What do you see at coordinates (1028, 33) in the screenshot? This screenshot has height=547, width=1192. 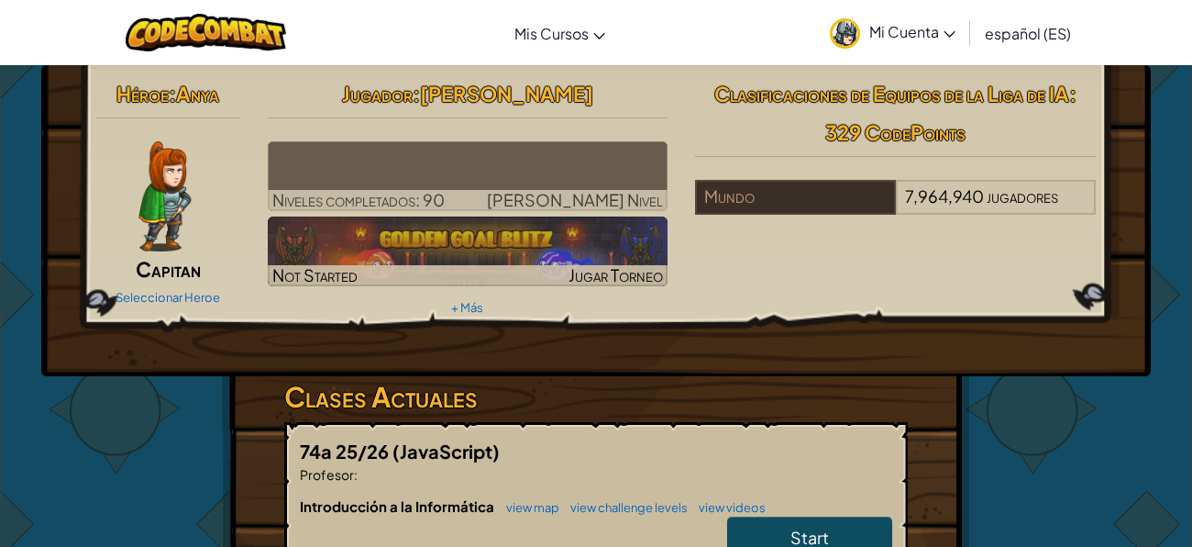 I see `a: español (ES)` at bounding box center [1028, 33].